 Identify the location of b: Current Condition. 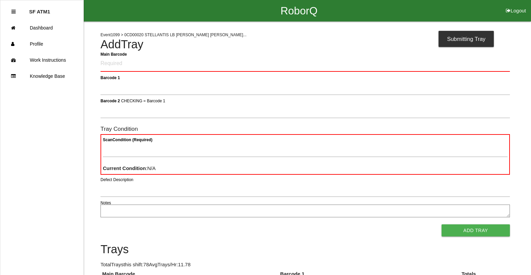
(124, 168).